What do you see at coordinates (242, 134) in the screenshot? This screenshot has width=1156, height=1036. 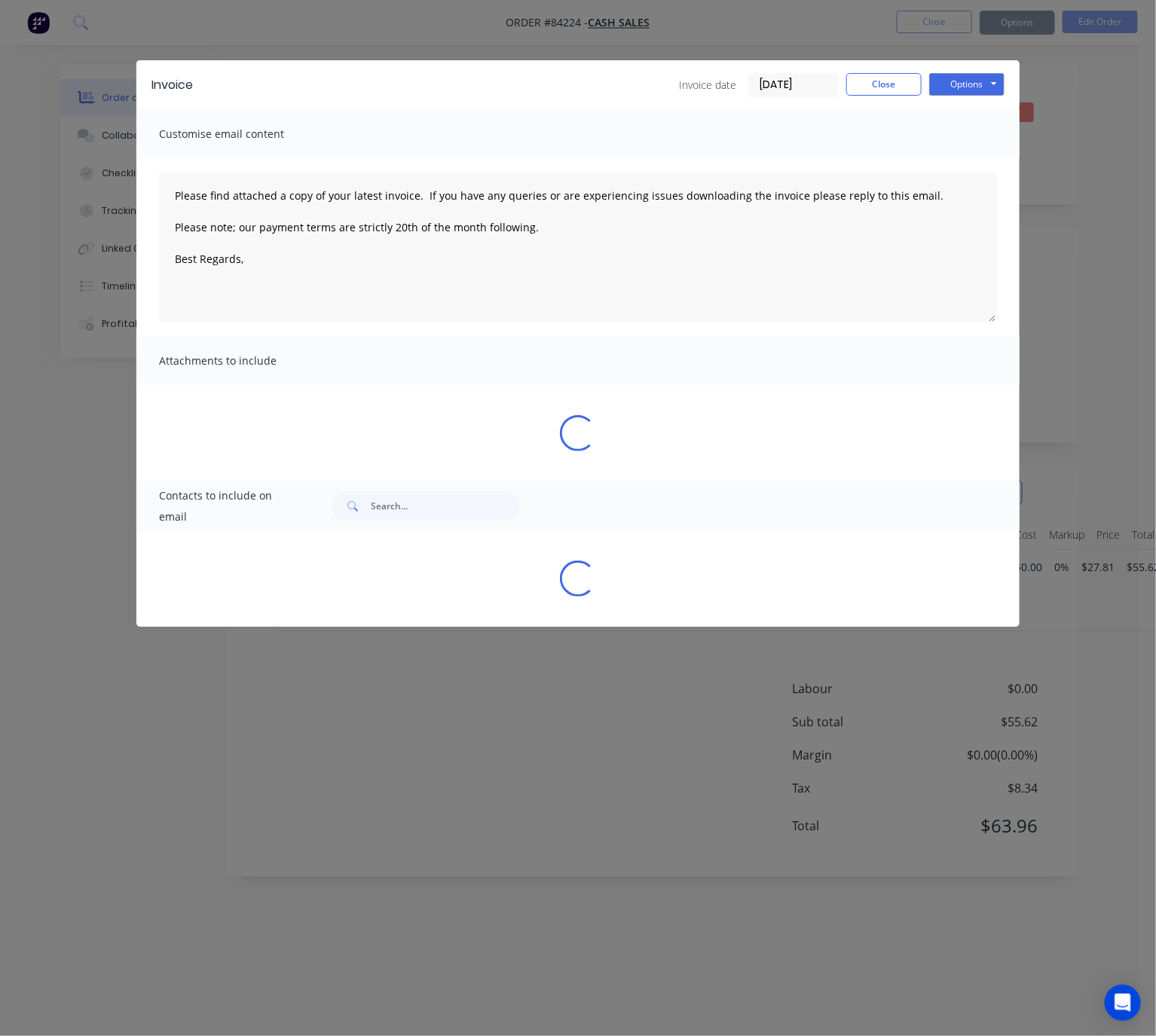 I see `span: Customise email content` at bounding box center [242, 134].